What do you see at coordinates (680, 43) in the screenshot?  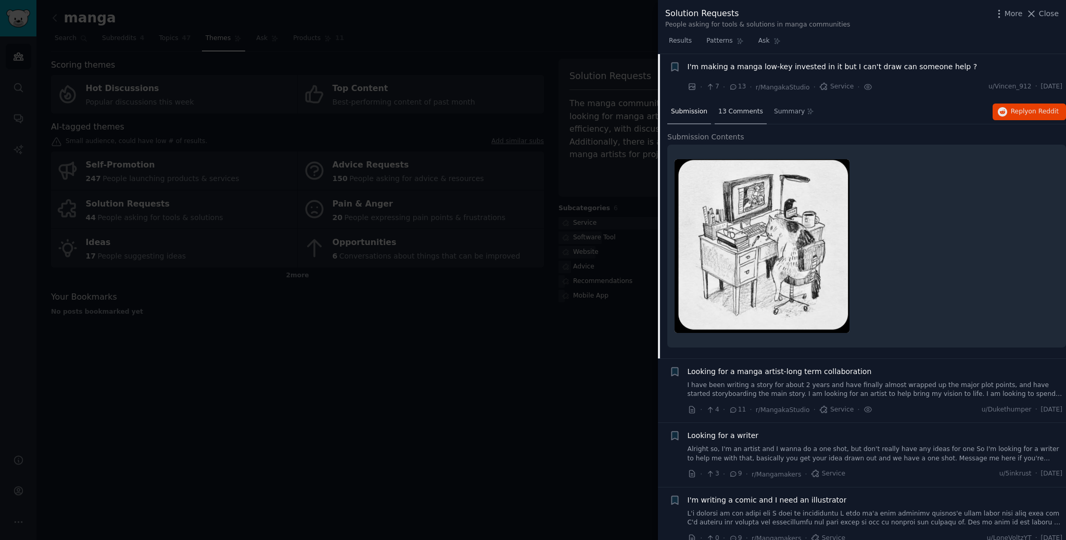 I see `a: Results` at bounding box center [680, 43].